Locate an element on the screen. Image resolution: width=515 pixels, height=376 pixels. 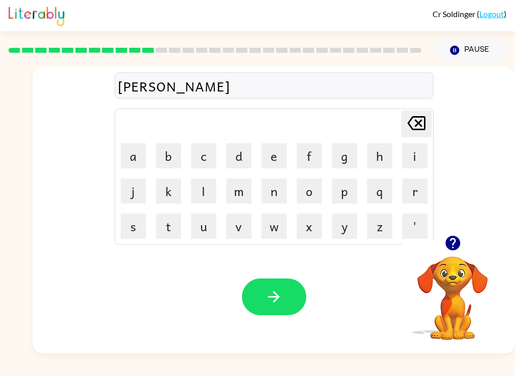
button: g is located at coordinates (344, 156).